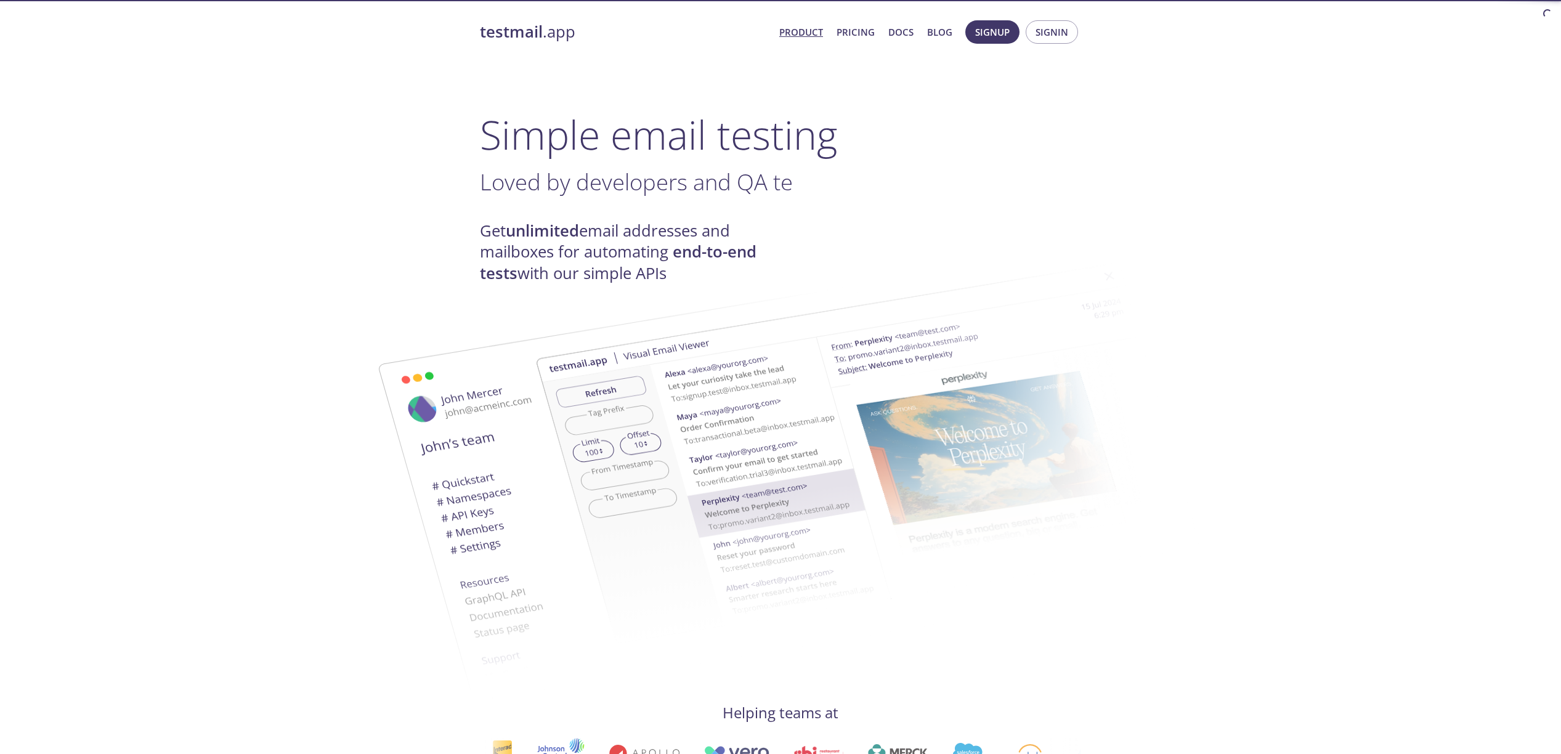  What do you see at coordinates (625, 32) in the screenshot?
I see `a: testmail.app` at bounding box center [625, 32].